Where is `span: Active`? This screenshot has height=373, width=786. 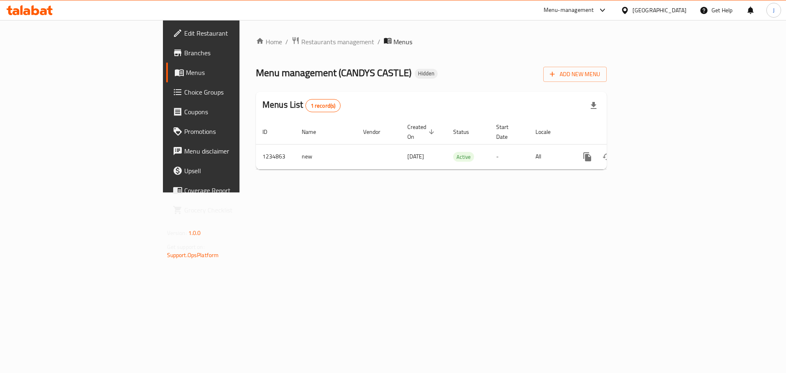 span: Active is located at coordinates (463, 157).